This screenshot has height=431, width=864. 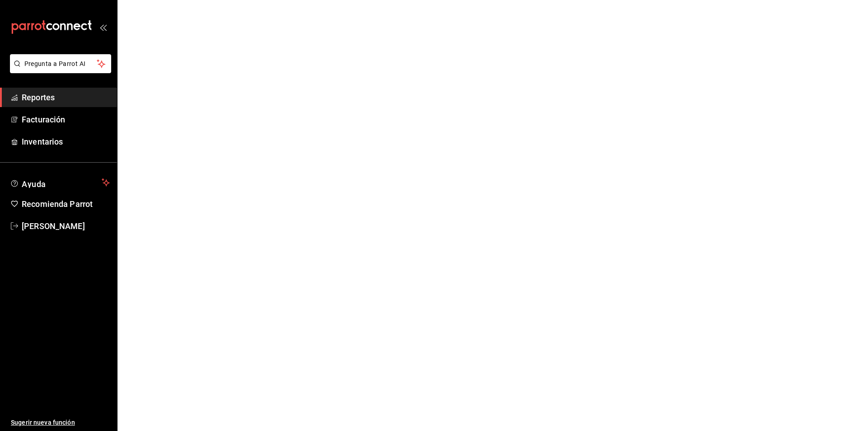 I want to click on button: open_drawer_menu, so click(x=103, y=27).